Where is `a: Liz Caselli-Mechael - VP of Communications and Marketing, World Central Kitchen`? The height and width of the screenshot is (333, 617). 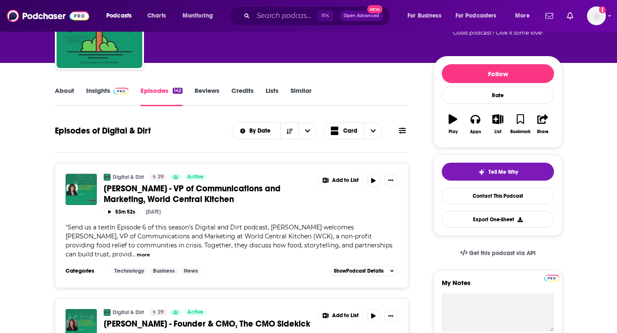 a: Liz Caselli-Mechael - VP of Communications and Marketing, World Central Kitchen is located at coordinates (81, 189).